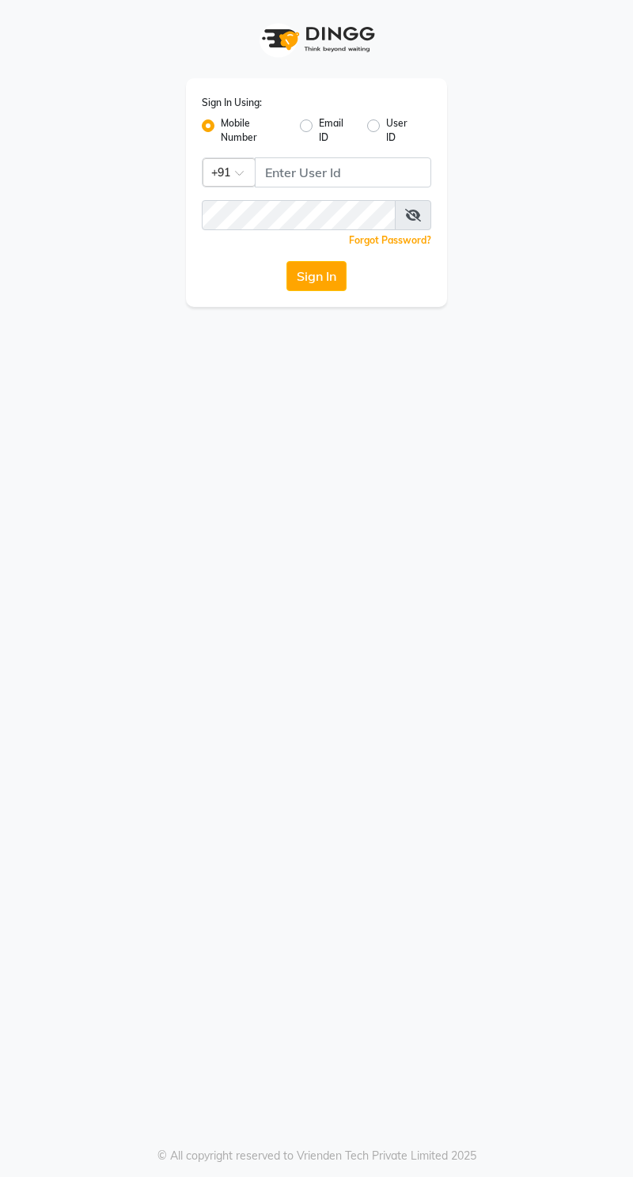 The width and height of the screenshot is (633, 1177). I want to click on a: Forgot Password?, so click(390, 240).